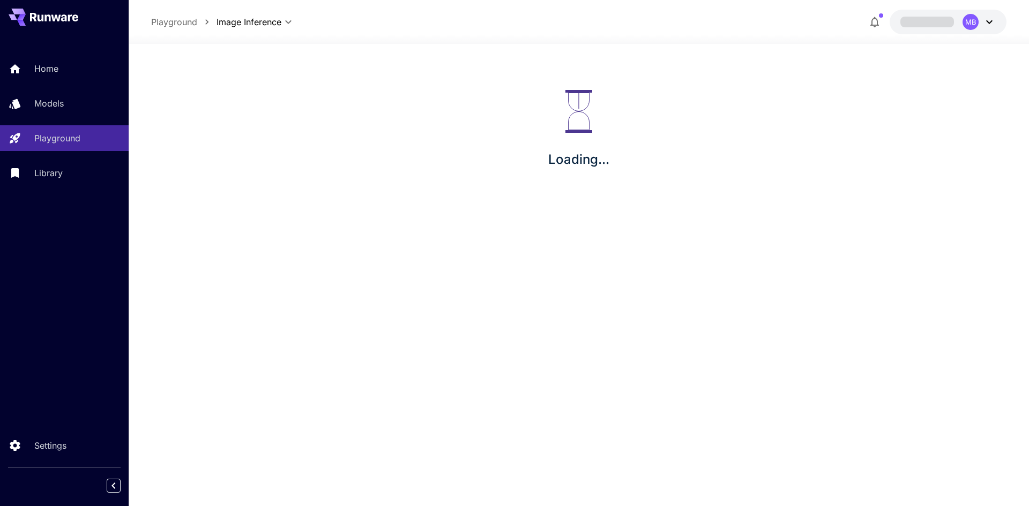  I want to click on p: Models, so click(49, 103).